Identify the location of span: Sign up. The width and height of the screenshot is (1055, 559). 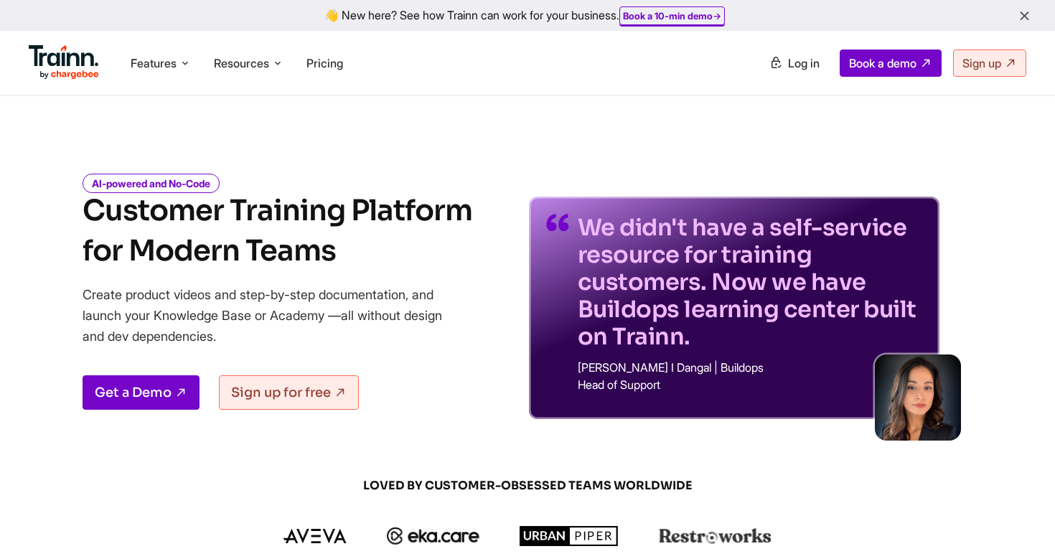
(982, 63).